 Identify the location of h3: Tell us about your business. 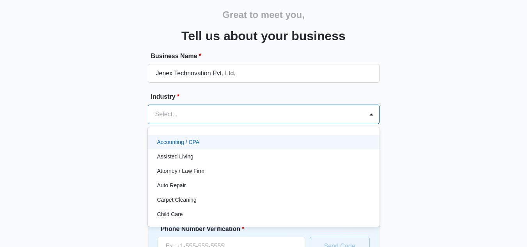
(263, 36).